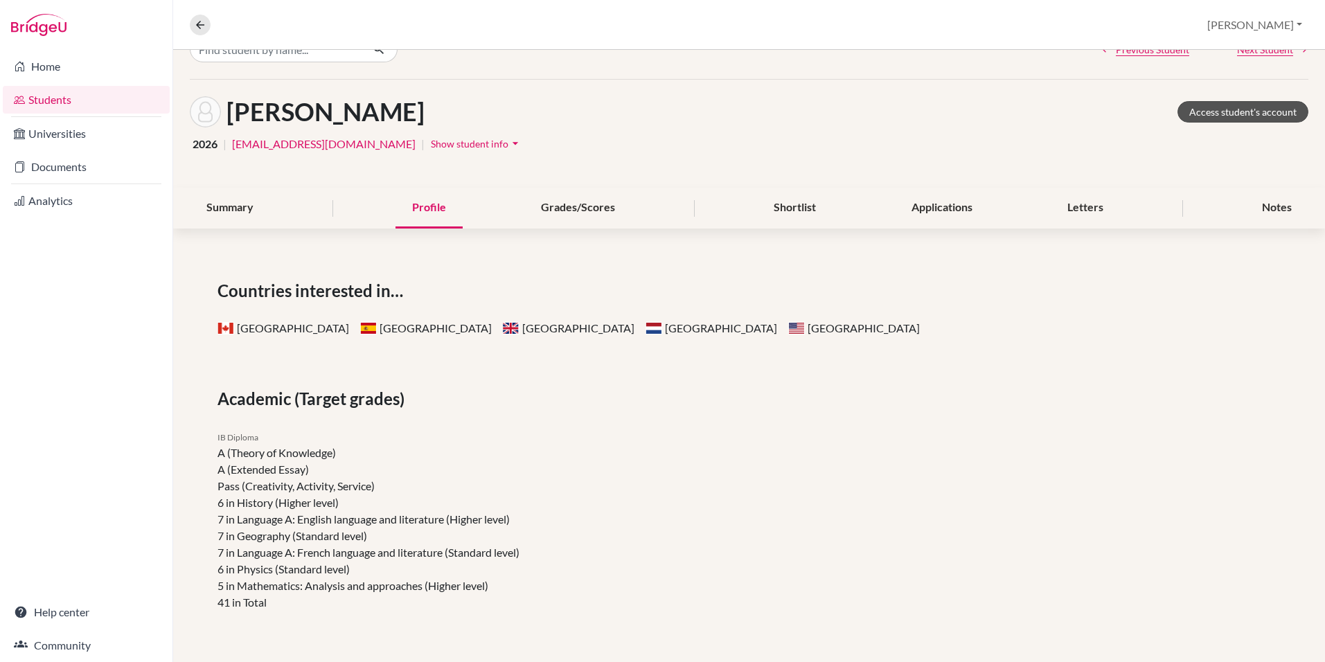 The width and height of the screenshot is (1325, 662). What do you see at coordinates (39, 25) in the screenshot?
I see `img: Bridge-U` at bounding box center [39, 25].